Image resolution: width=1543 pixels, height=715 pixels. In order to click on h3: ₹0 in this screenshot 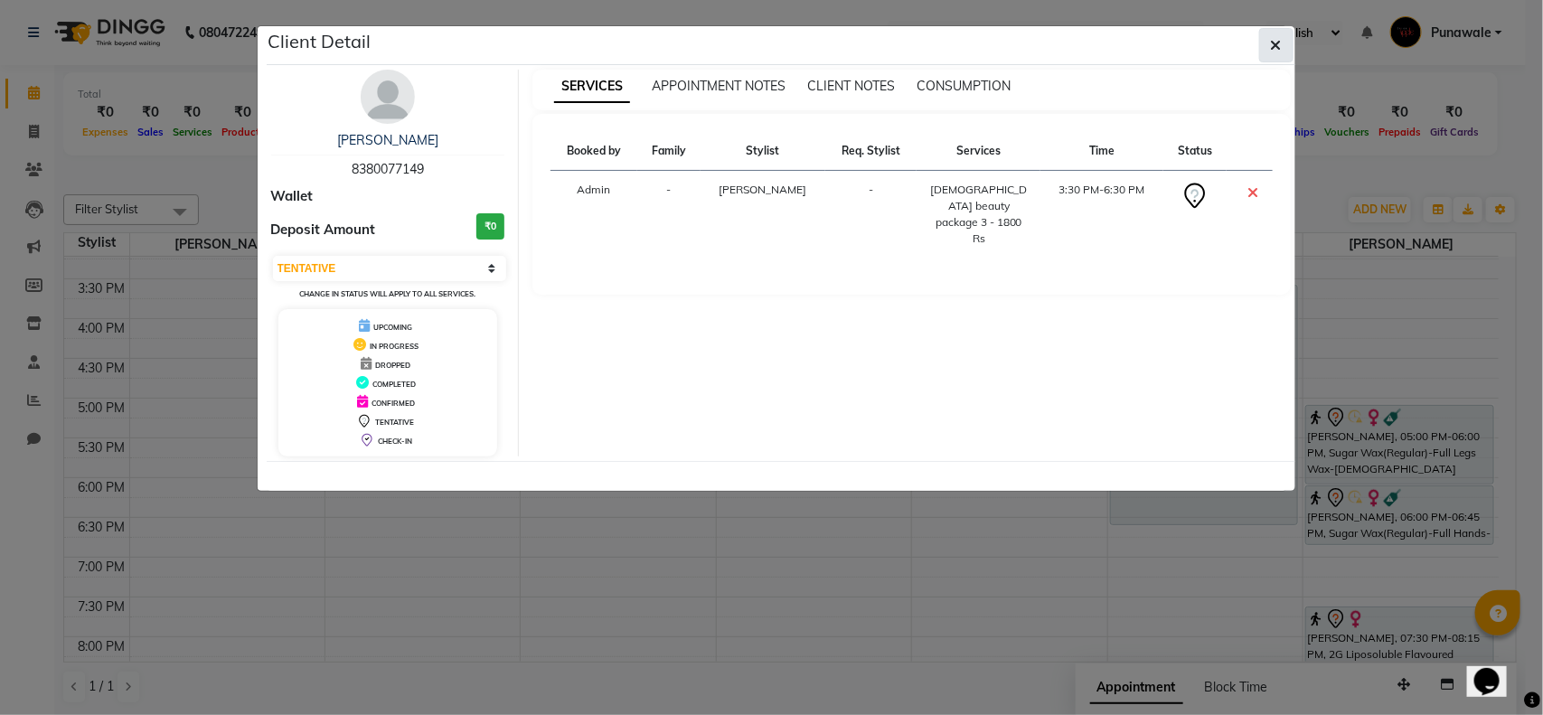, I will do `click(490, 226)`.